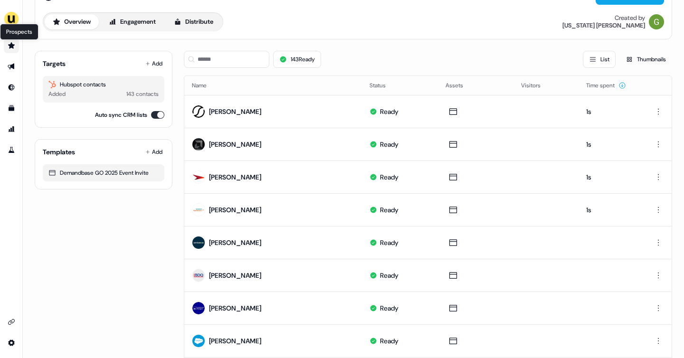  What do you see at coordinates (11, 108) in the screenshot?
I see `a: Go to templates` at bounding box center [11, 108].